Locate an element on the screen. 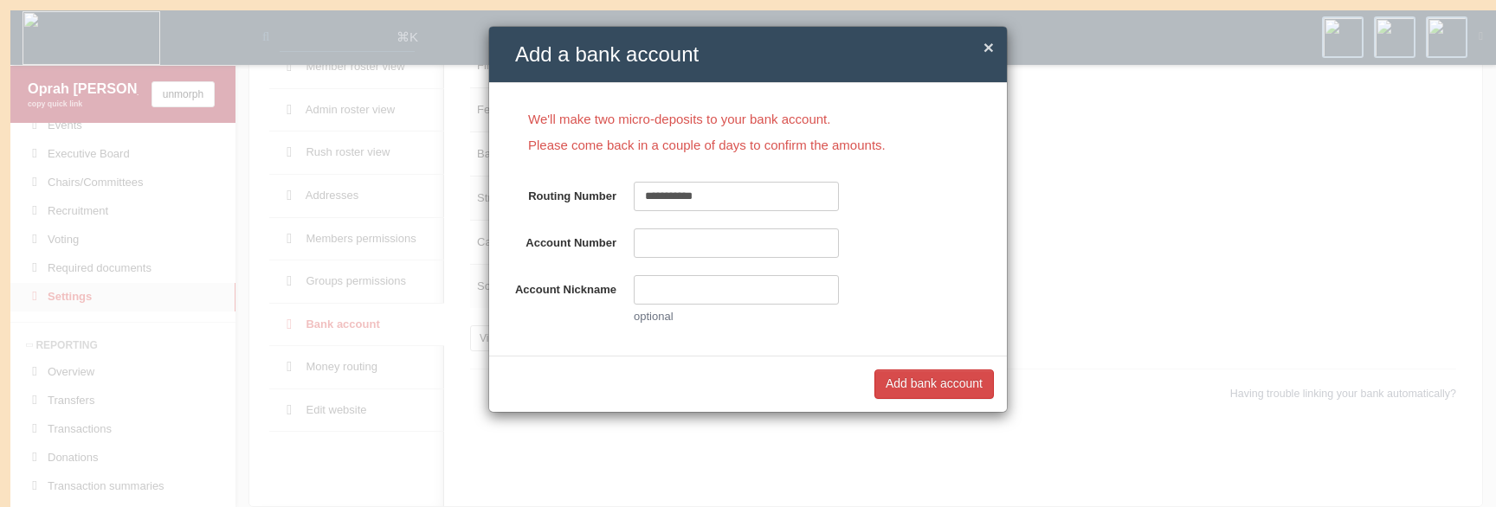  label: Routing Number is located at coordinates (564, 197).